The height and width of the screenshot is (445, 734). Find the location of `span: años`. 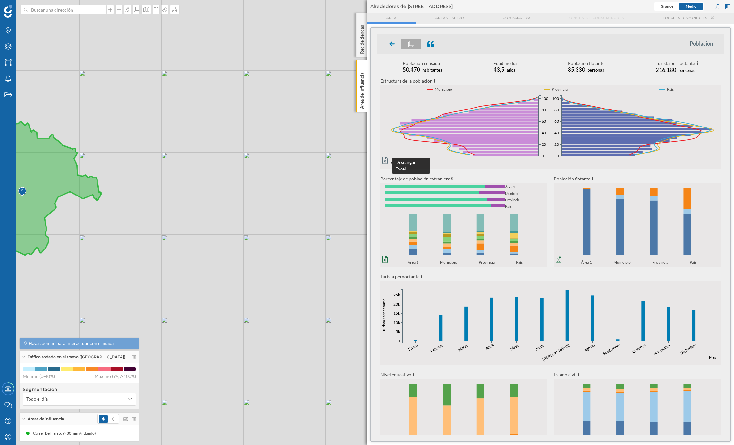

span: años is located at coordinates (511, 70).